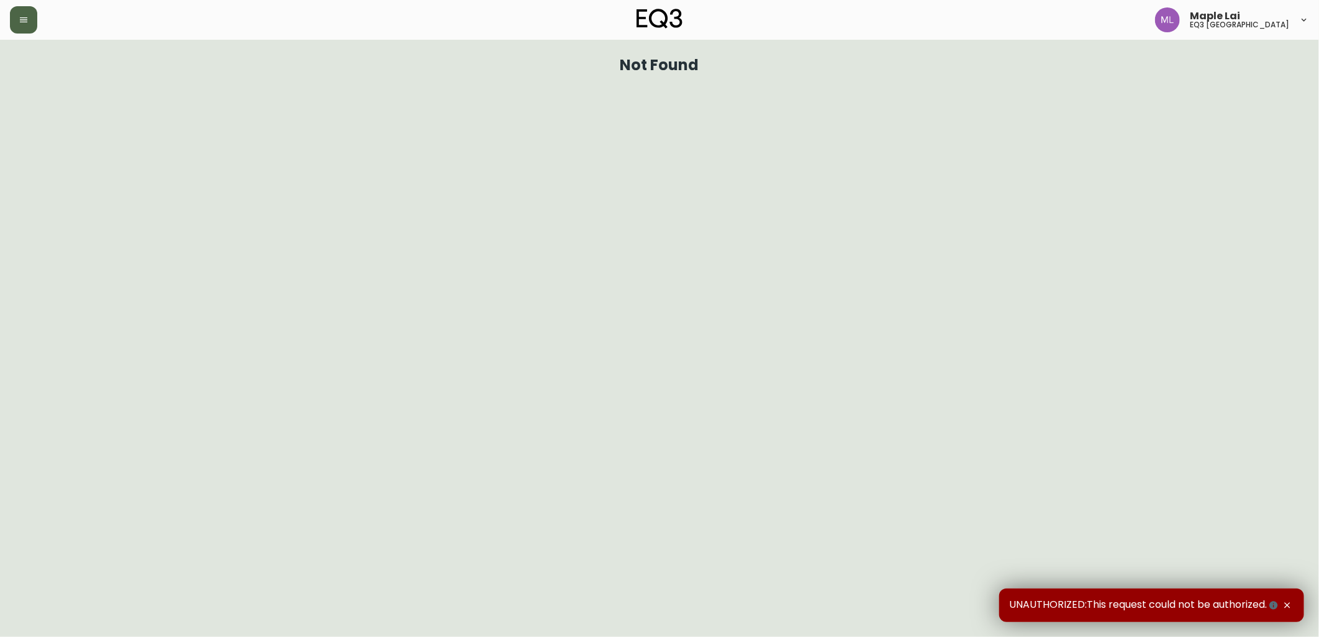 The width and height of the screenshot is (1319, 637). I want to click on span: Maple Lai, so click(1215, 16).